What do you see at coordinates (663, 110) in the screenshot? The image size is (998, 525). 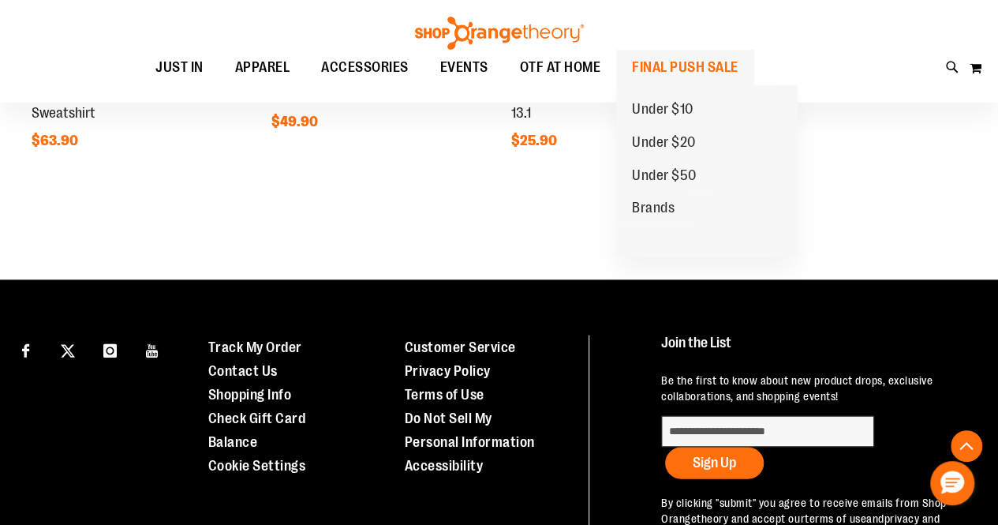 I see `span: Under $10` at bounding box center [663, 110].